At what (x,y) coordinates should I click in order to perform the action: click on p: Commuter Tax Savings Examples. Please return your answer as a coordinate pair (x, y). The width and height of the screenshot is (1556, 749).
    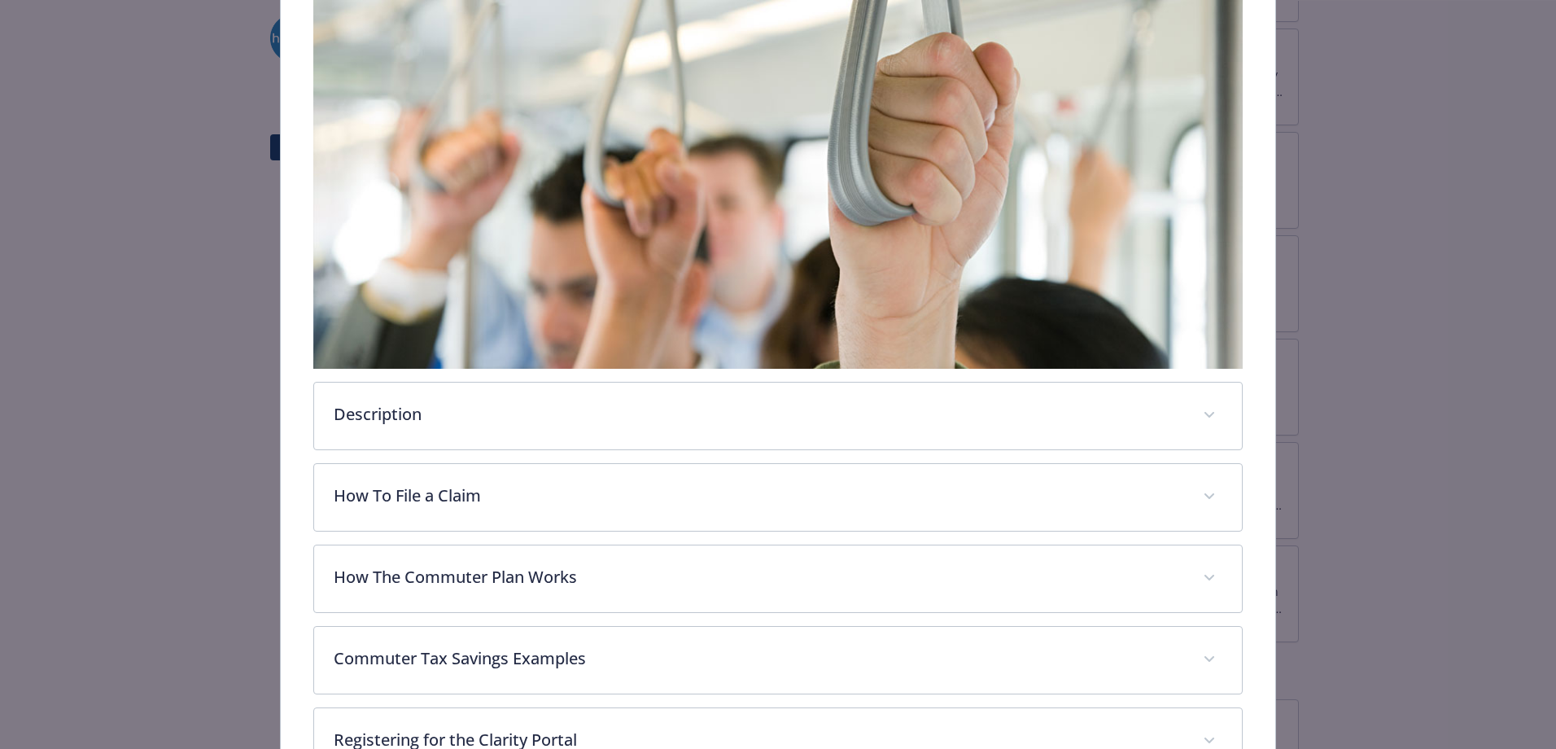
    Looking at the image, I should click on (758, 658).